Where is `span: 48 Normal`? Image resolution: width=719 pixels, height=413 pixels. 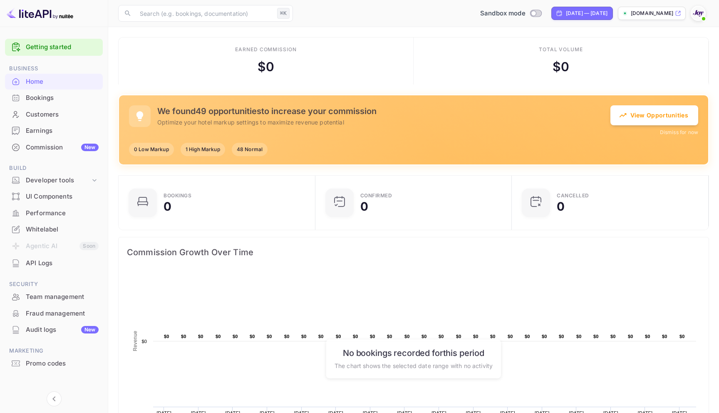
span: 48 Normal is located at coordinates (250, 149).